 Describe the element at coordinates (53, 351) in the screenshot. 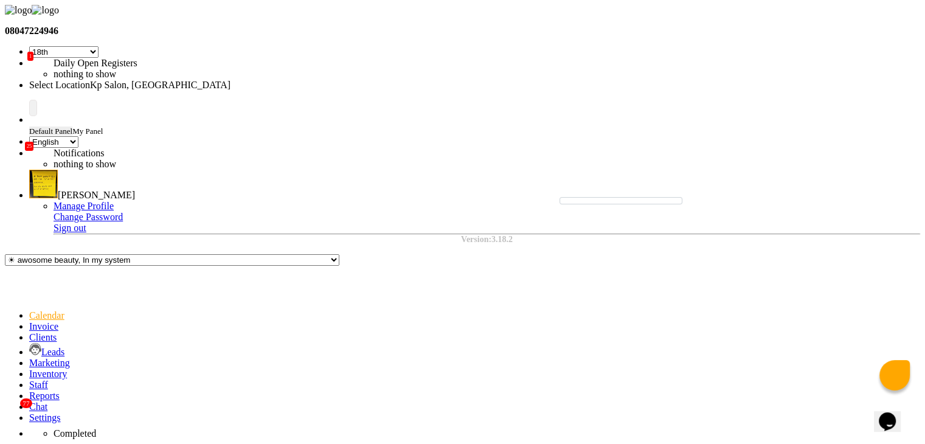

I see `span: Leads` at that location.